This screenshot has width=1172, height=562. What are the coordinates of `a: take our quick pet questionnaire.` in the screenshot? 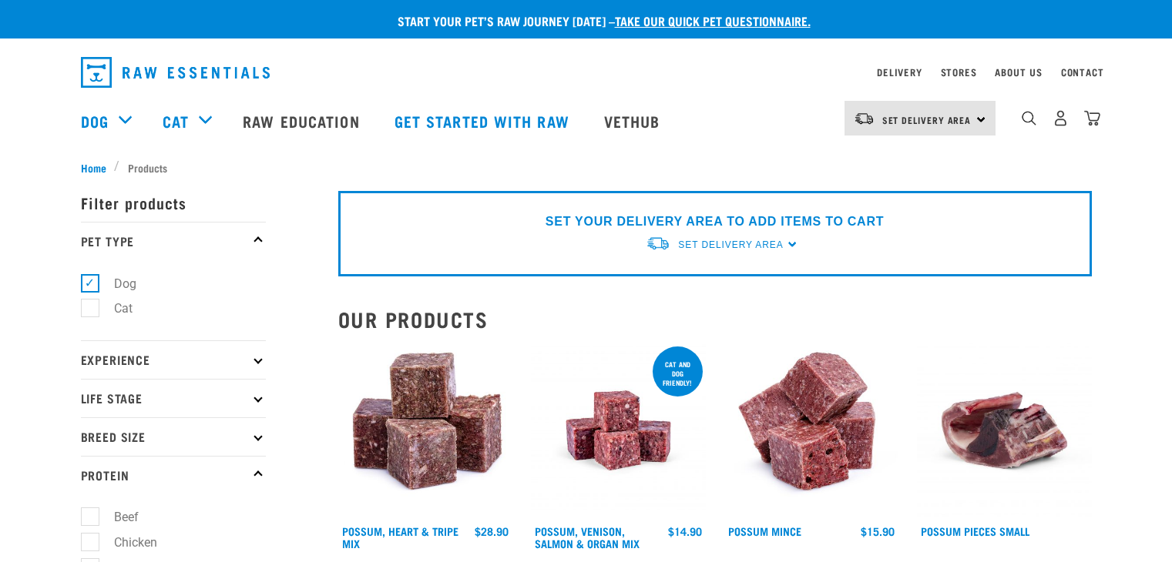 It's located at (713, 20).